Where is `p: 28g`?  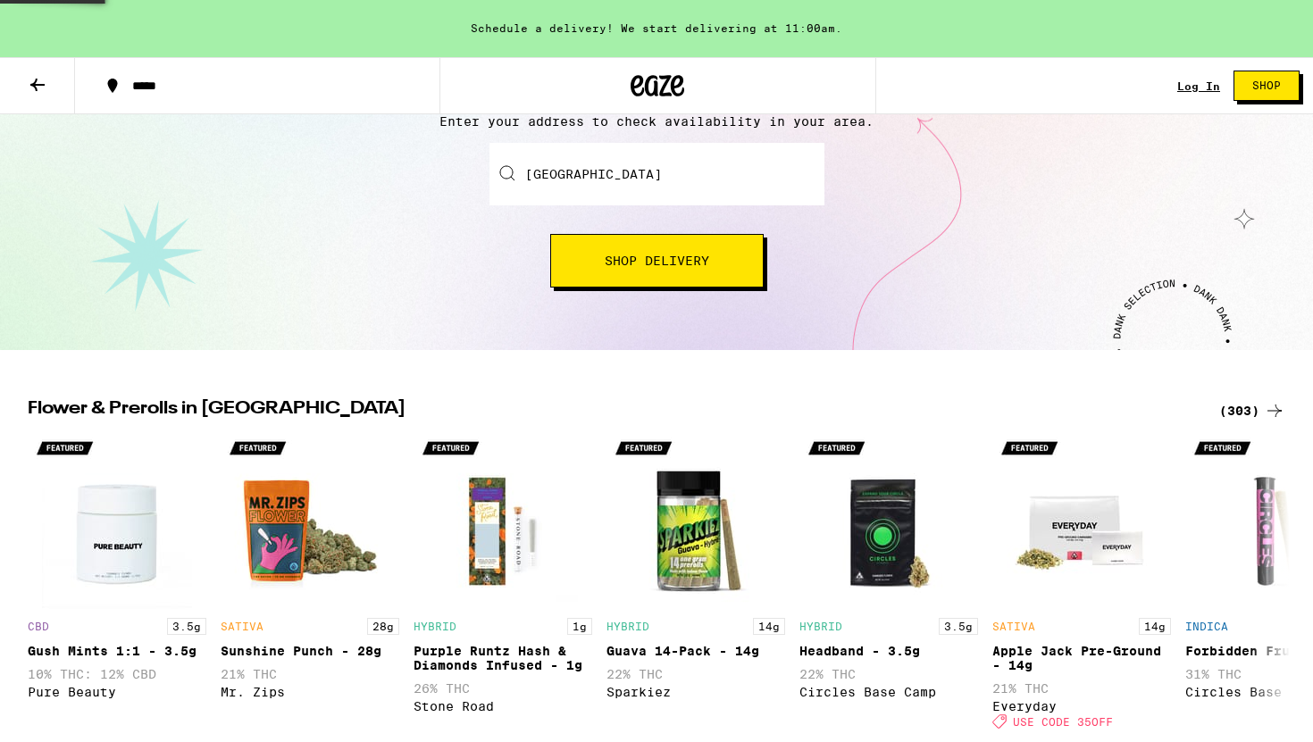 p: 28g is located at coordinates (383, 626).